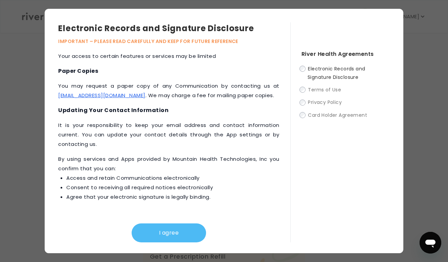 This screenshot has width=448, height=262. Describe the element at coordinates (168, 91) in the screenshot. I see `p: You may request a paper copy of any Communication by contacting us at . We may charge a fee for m...` at that location.